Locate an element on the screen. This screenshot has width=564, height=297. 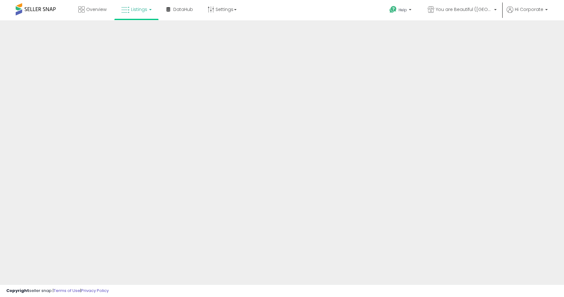
span: Hi Corporate is located at coordinates (529, 9).